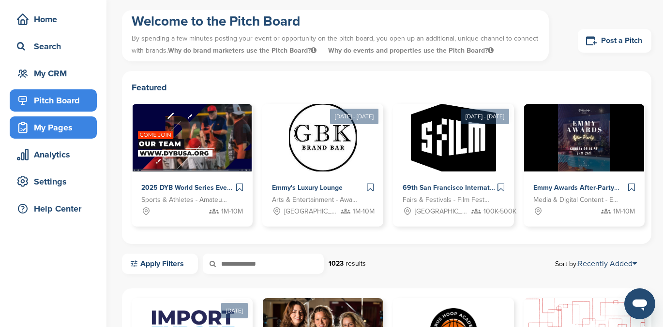 The width and height of the screenshot is (663, 327). I want to click on span: 100K-500K, so click(500, 212).